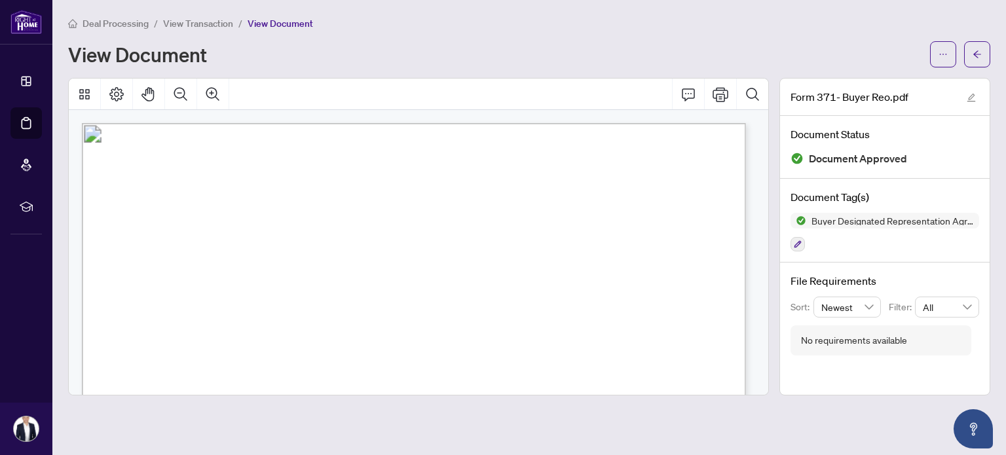 The width and height of the screenshot is (1006, 455). I want to click on span: View Document, so click(280, 24).